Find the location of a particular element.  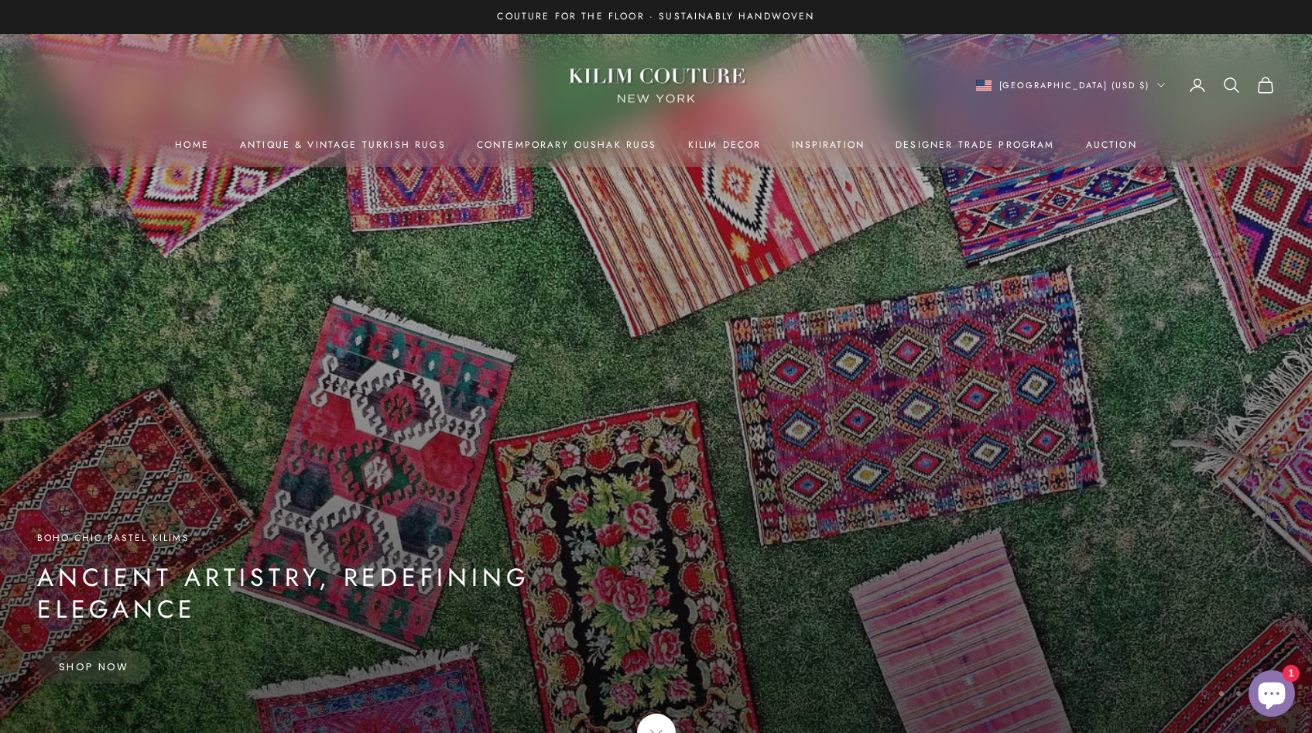

a: Contemporary Oushak Rugs is located at coordinates (566, 145).